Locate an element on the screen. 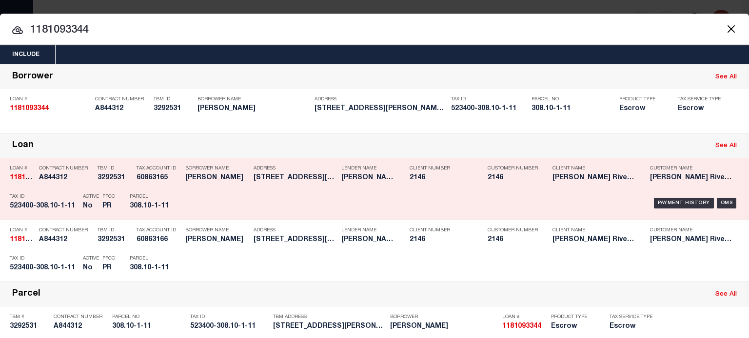  div: Loan is located at coordinates (23, 146).